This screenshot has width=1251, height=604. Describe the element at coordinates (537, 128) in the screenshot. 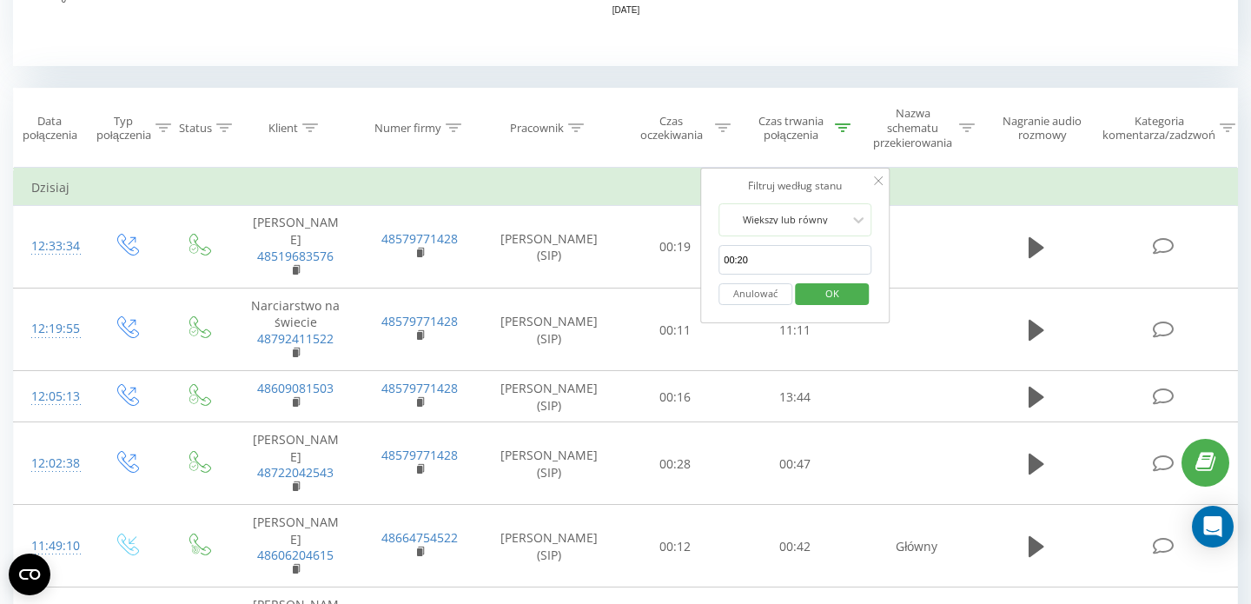

I see `font: Pracownik` at that location.